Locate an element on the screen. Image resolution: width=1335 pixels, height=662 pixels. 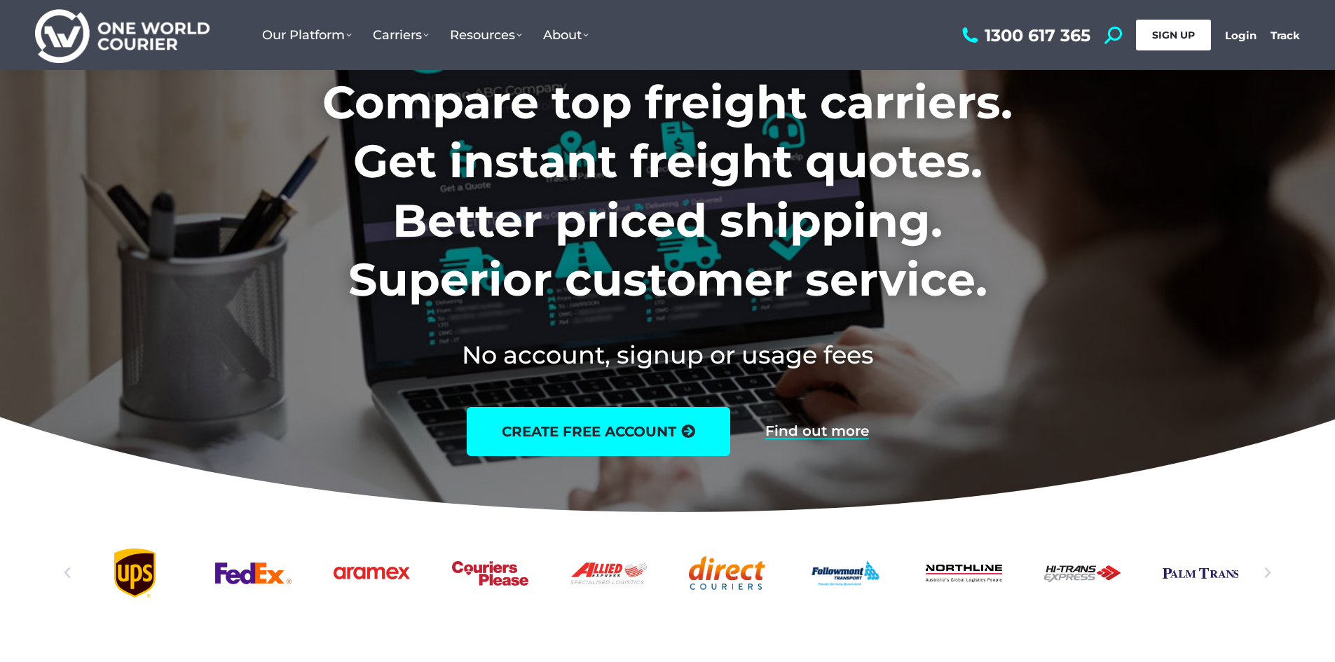
a: Followmont transoirt web logo is located at coordinates (845, 573).